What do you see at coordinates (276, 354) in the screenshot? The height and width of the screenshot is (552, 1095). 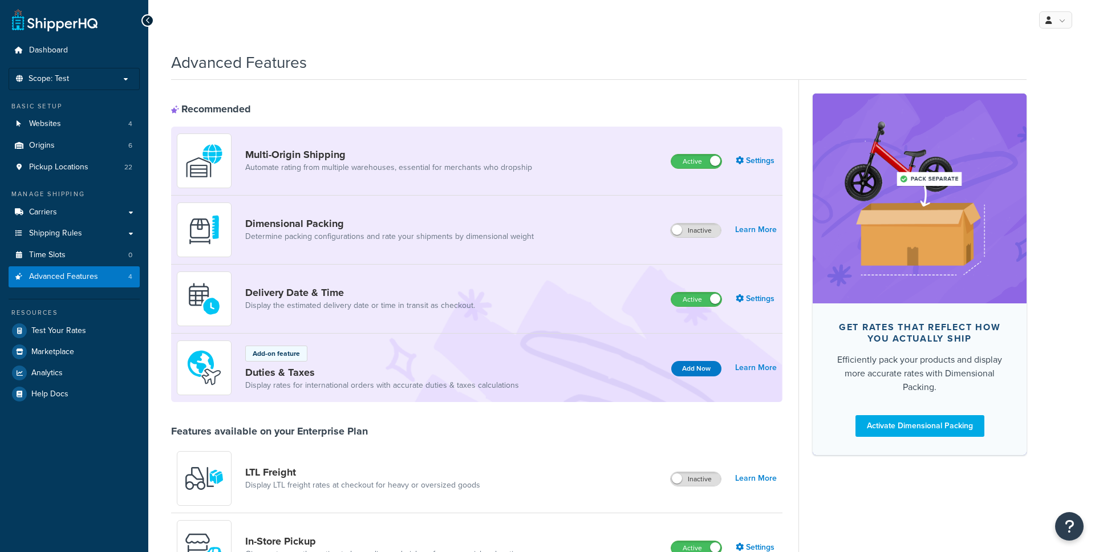 I see `p: Add-on feature` at bounding box center [276, 354].